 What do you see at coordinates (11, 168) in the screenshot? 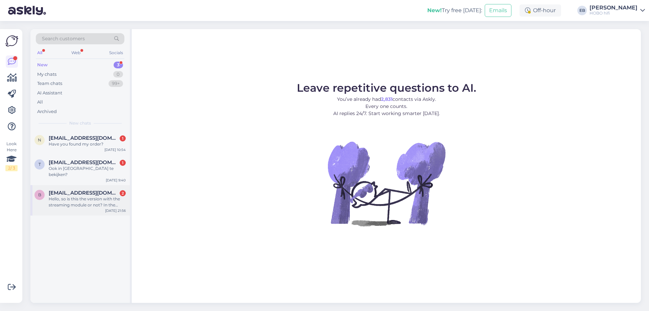
I see `div: 2 / 3` at bounding box center [11, 168].